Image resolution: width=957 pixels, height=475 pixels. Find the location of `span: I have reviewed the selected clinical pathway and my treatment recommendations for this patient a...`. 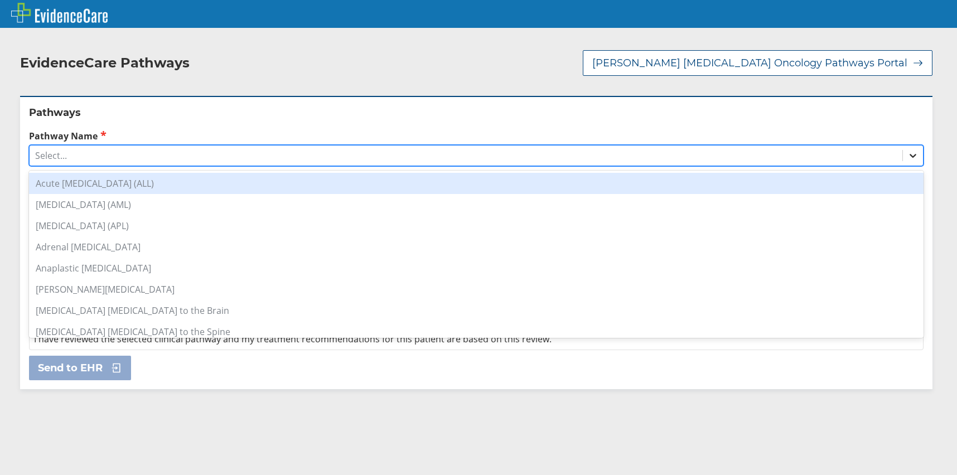

span: I have reviewed the selected clinical pathway and my treatment recommendations for this patient a... is located at coordinates (293, 339).